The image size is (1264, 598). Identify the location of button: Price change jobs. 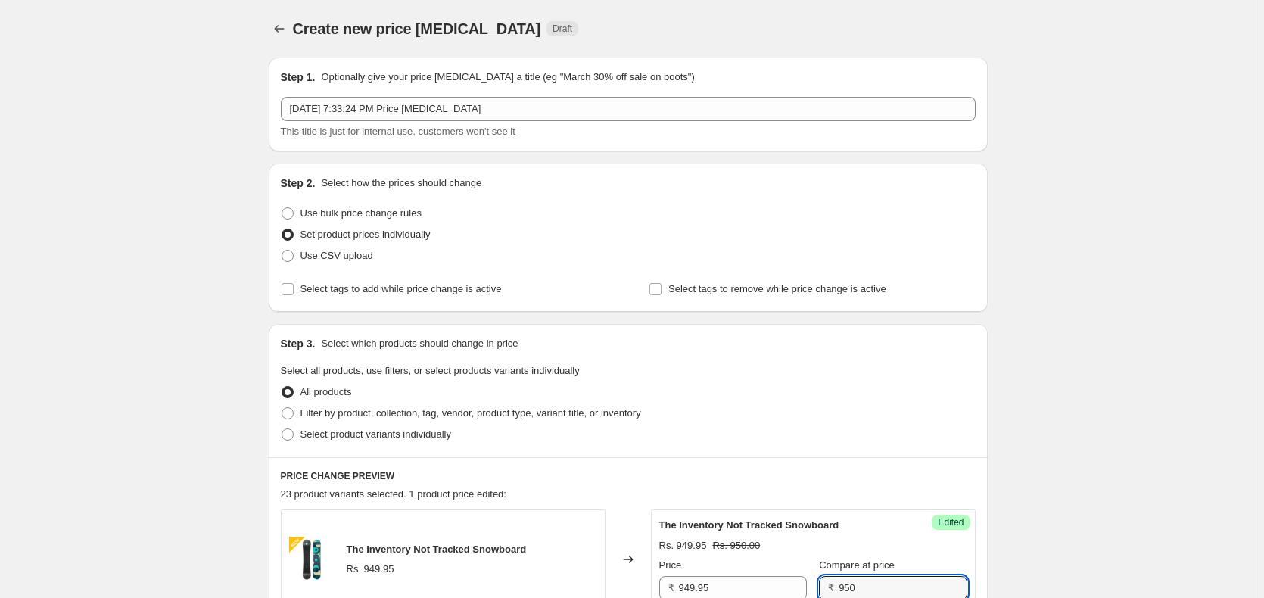
(279, 29).